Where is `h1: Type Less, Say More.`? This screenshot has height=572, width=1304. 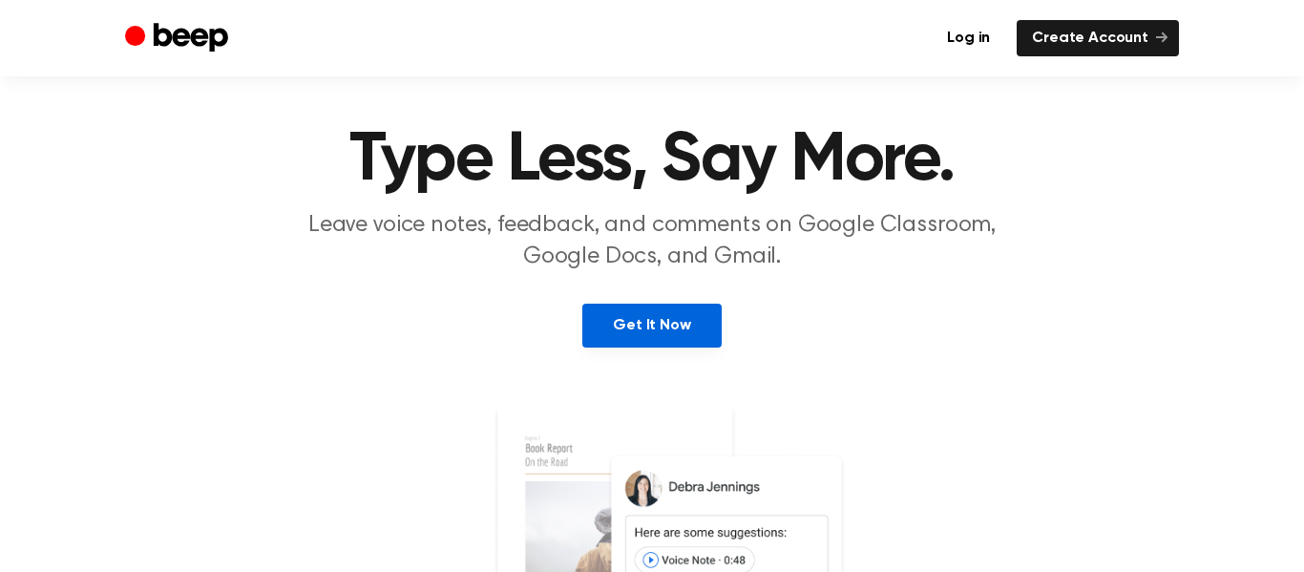
h1: Type Less, Say More. is located at coordinates (652, 160).